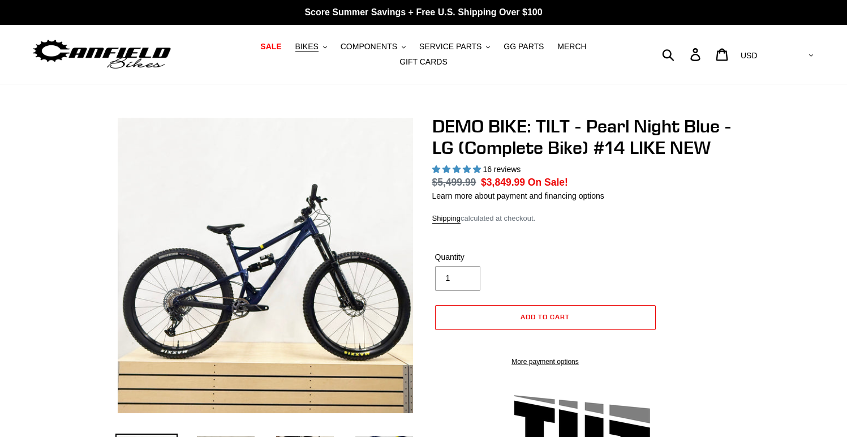  Describe the element at coordinates (524, 46) in the screenshot. I see `span: GG PARTS` at that location.